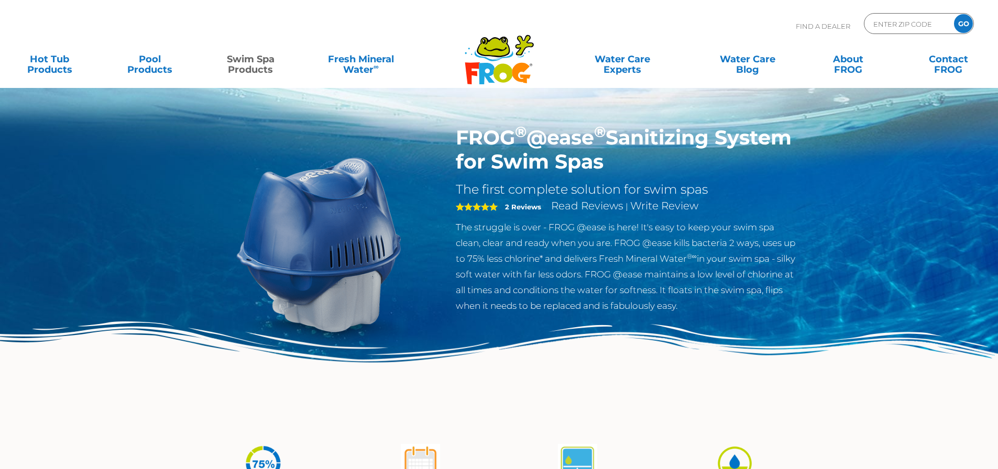 The width and height of the screenshot is (998, 469). I want to click on span: 5, so click(477, 207).